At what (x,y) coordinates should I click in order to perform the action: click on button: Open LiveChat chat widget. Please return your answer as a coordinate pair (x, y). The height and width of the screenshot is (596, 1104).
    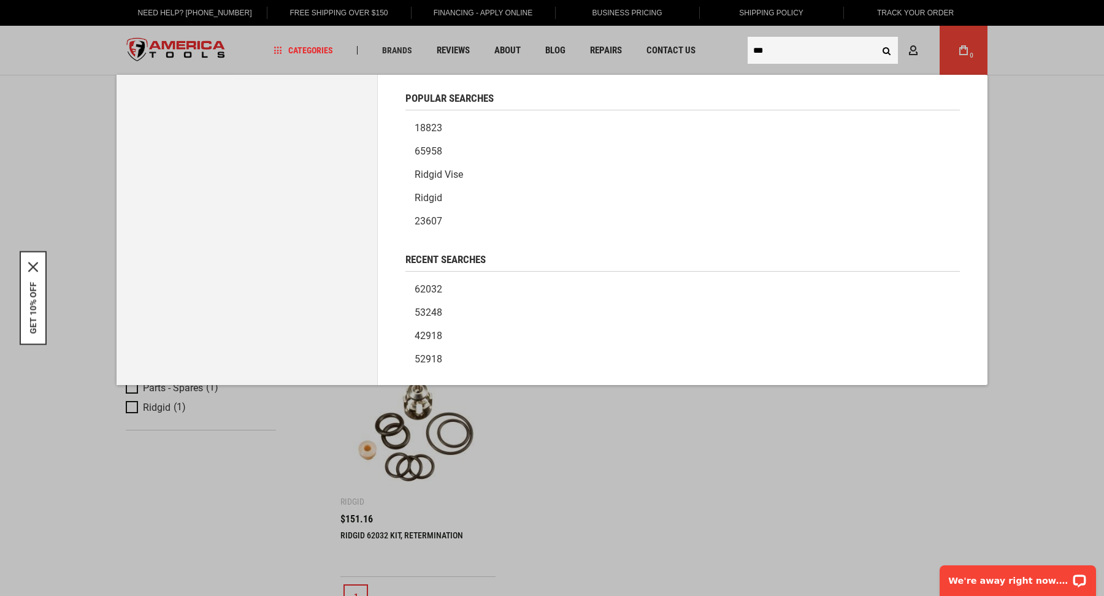
    Looking at the image, I should click on (148, 23).